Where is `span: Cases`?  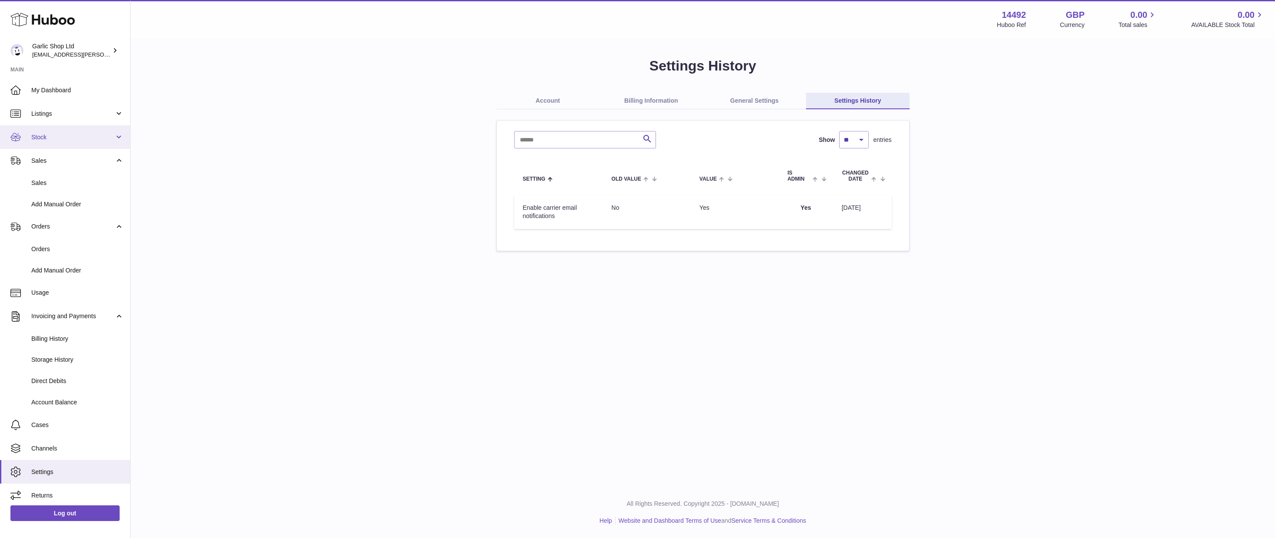 span: Cases is located at coordinates (77, 425).